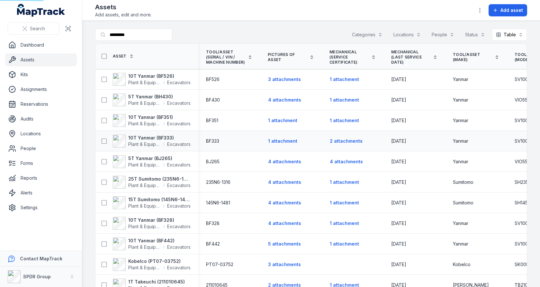 This screenshot has height=287, width=540. I want to click on span: BF333, so click(212, 141).